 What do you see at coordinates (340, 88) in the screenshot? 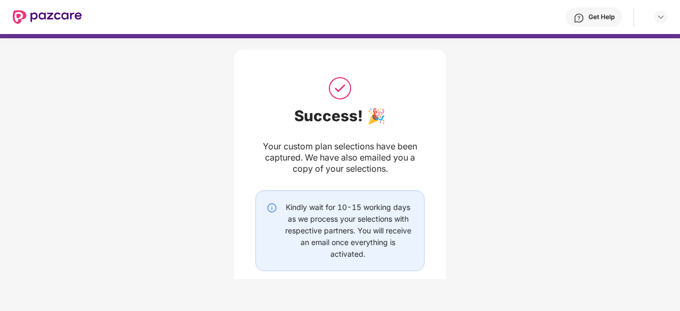
I see `img: svg+xml;base64,PHN2ZyB3aWR0aD0iNTAiIGhlaWdodD0iNTAiIHZpZXdCb3g9IjAgMCA1MCA1MCIgZmlsbD0ibm9uZSIgeG...` at bounding box center [340, 88].